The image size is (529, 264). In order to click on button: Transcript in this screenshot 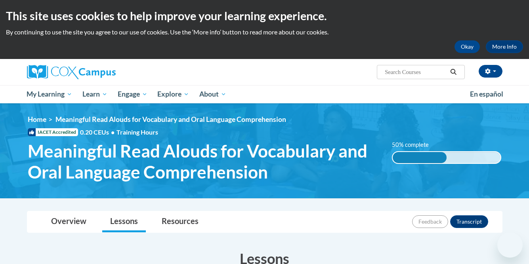, I will do `click(469, 222)`.